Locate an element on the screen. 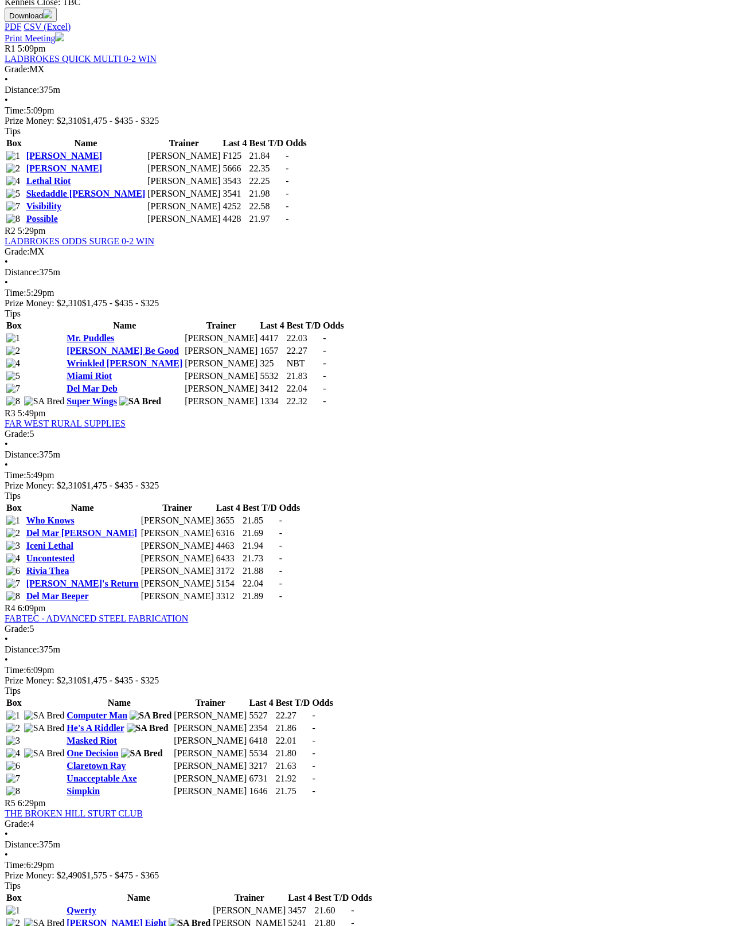  img: 8 is located at coordinates (13, 596).